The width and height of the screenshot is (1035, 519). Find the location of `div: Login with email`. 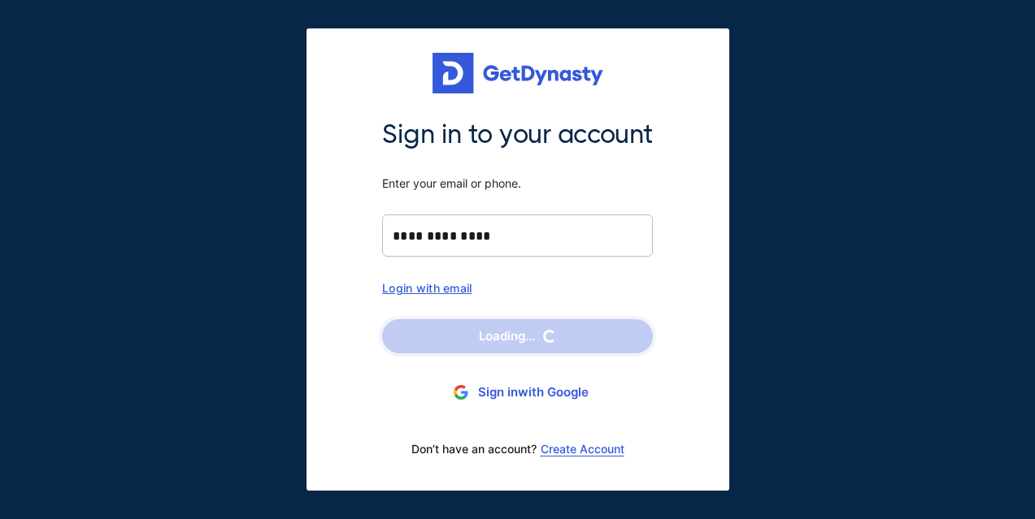

div: Login with email is located at coordinates (517, 288).